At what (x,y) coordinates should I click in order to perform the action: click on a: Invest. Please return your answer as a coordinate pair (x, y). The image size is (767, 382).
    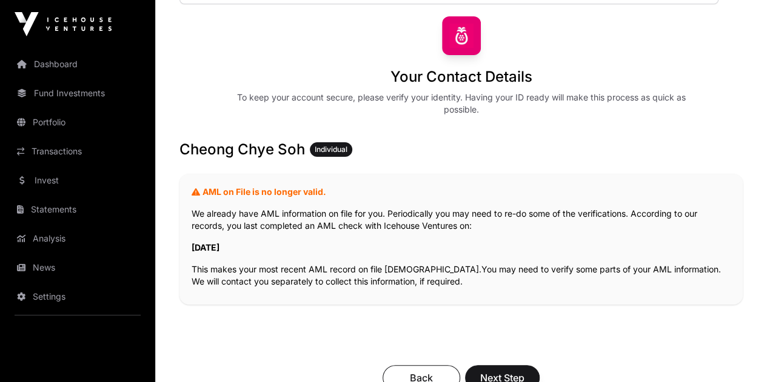
    Looking at the image, I should click on (78, 181).